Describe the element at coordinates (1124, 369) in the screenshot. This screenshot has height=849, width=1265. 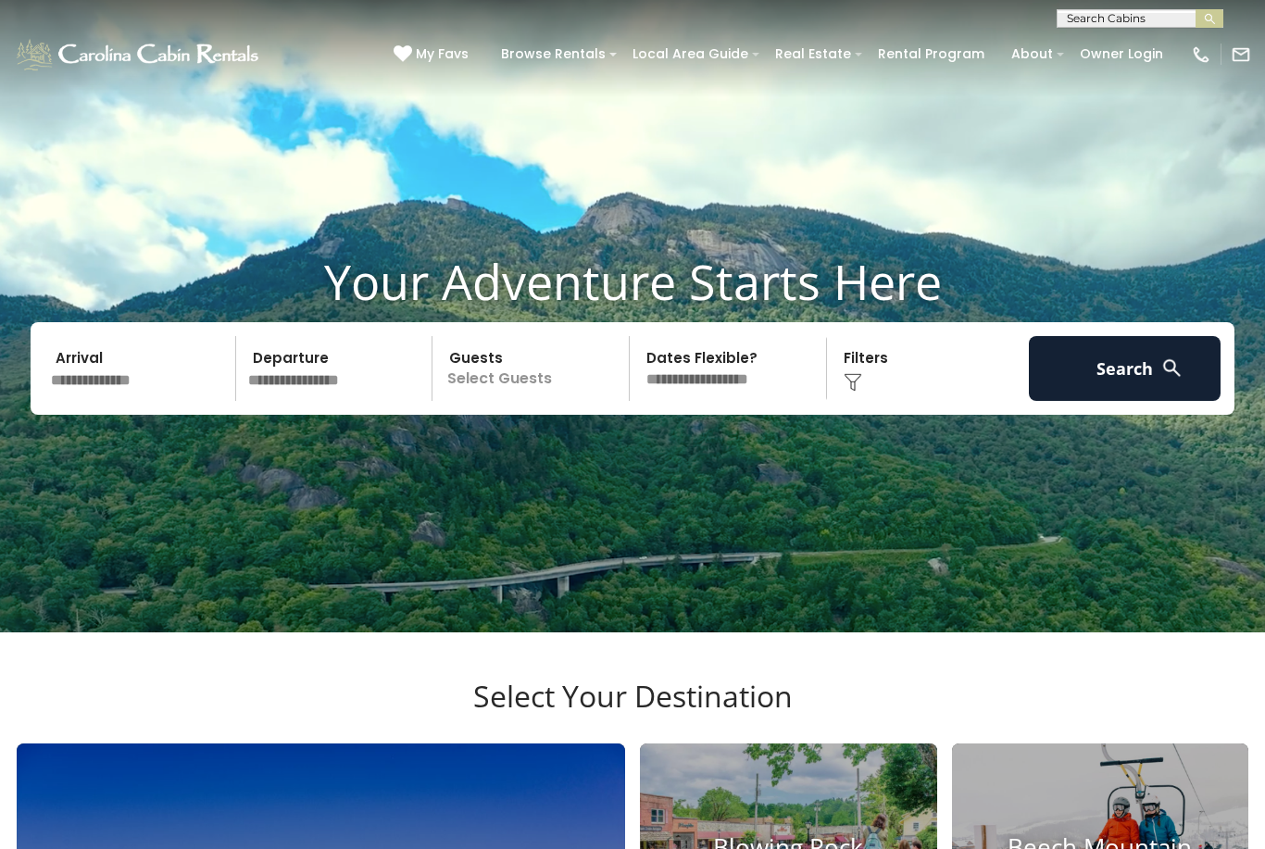
I see `button: Search` at that location.